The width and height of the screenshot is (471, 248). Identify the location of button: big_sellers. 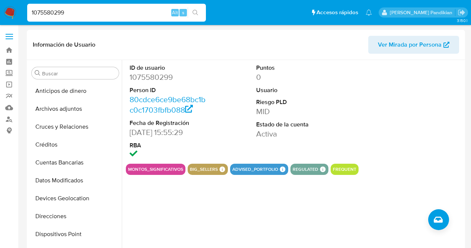
(204, 169).